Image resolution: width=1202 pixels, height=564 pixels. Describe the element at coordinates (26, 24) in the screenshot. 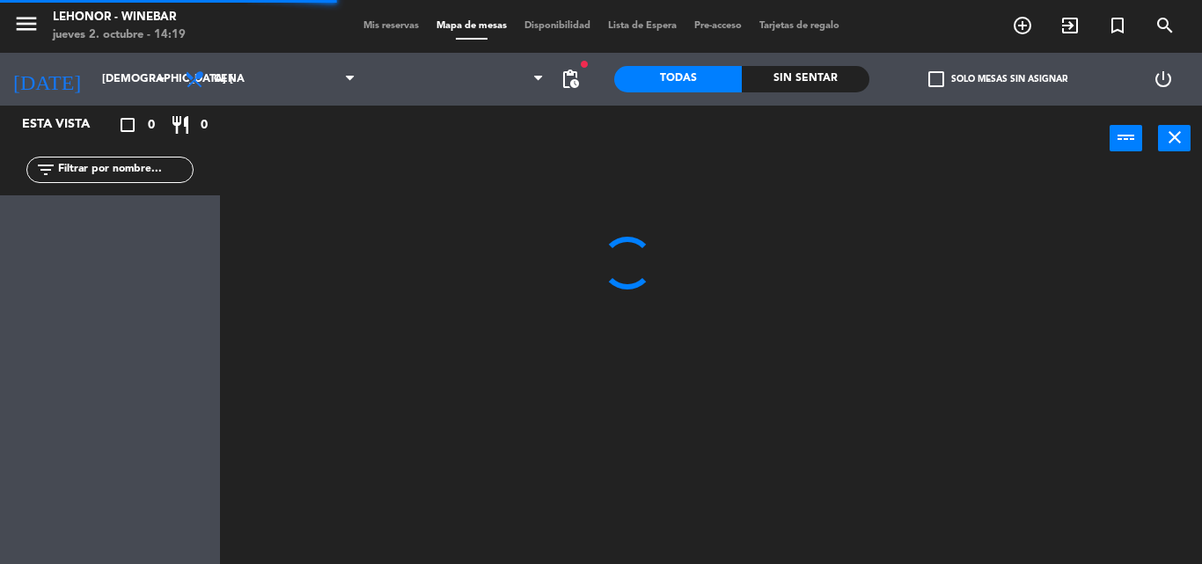

I see `i: menu` at that location.